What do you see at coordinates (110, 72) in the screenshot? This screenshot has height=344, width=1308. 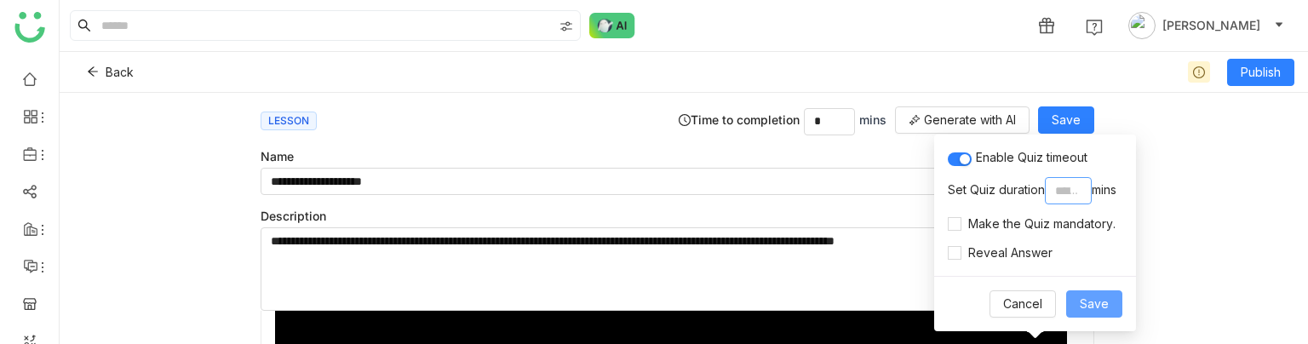 I see `button: Back` at bounding box center [110, 72].